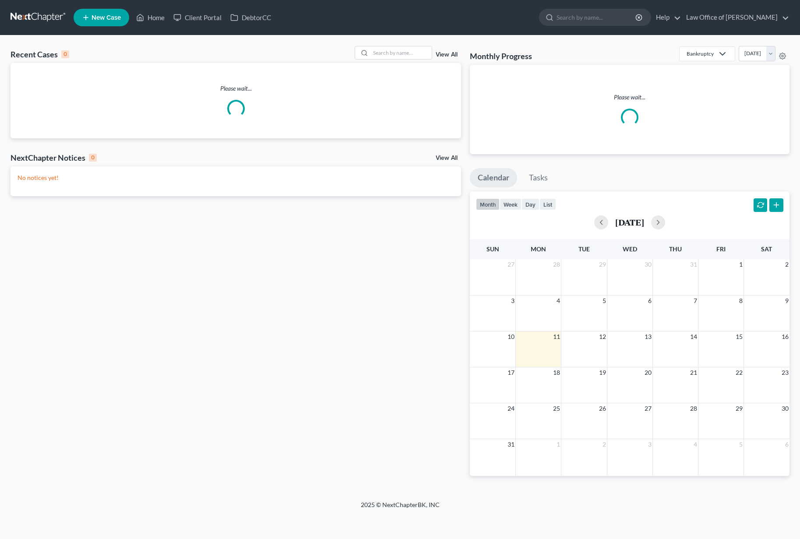 Image resolution: width=800 pixels, height=539 pixels. Describe the element at coordinates (602, 408) in the screenshot. I see `span: 26` at that location.